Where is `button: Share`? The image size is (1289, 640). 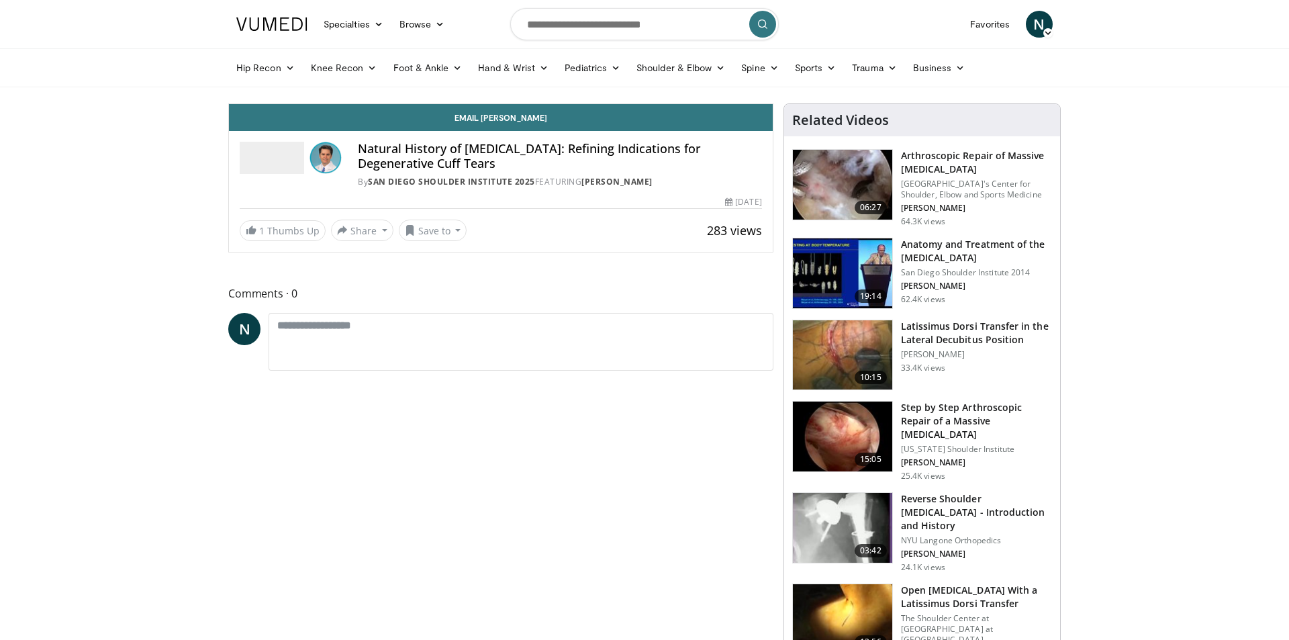 button: Share is located at coordinates (362, 230).